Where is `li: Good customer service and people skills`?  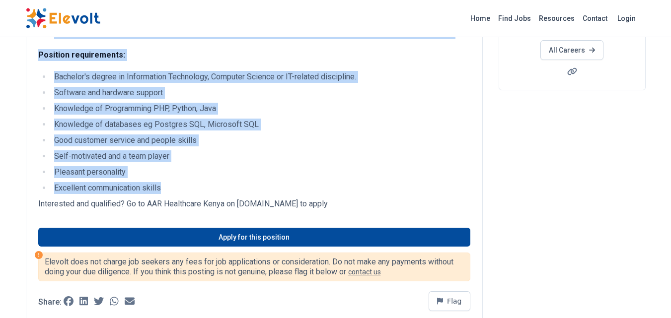 li: Good customer service and people skills is located at coordinates (261, 140).